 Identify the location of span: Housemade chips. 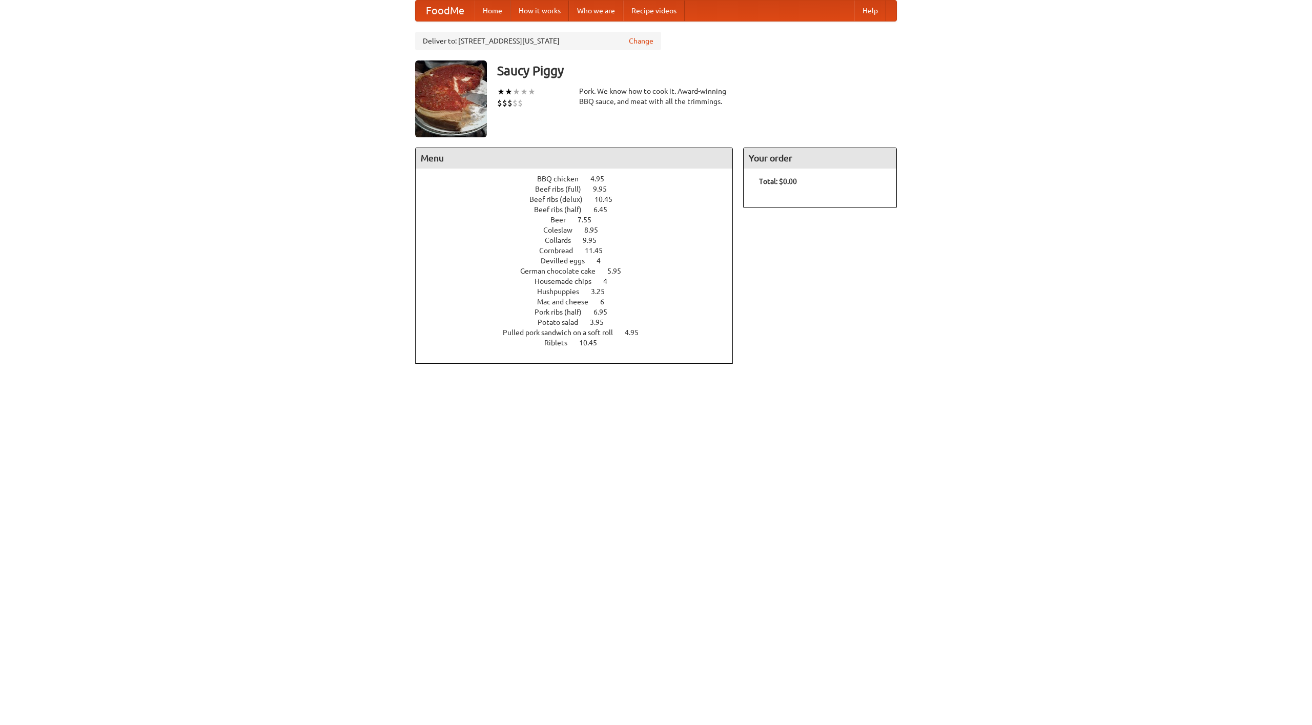
(568, 281).